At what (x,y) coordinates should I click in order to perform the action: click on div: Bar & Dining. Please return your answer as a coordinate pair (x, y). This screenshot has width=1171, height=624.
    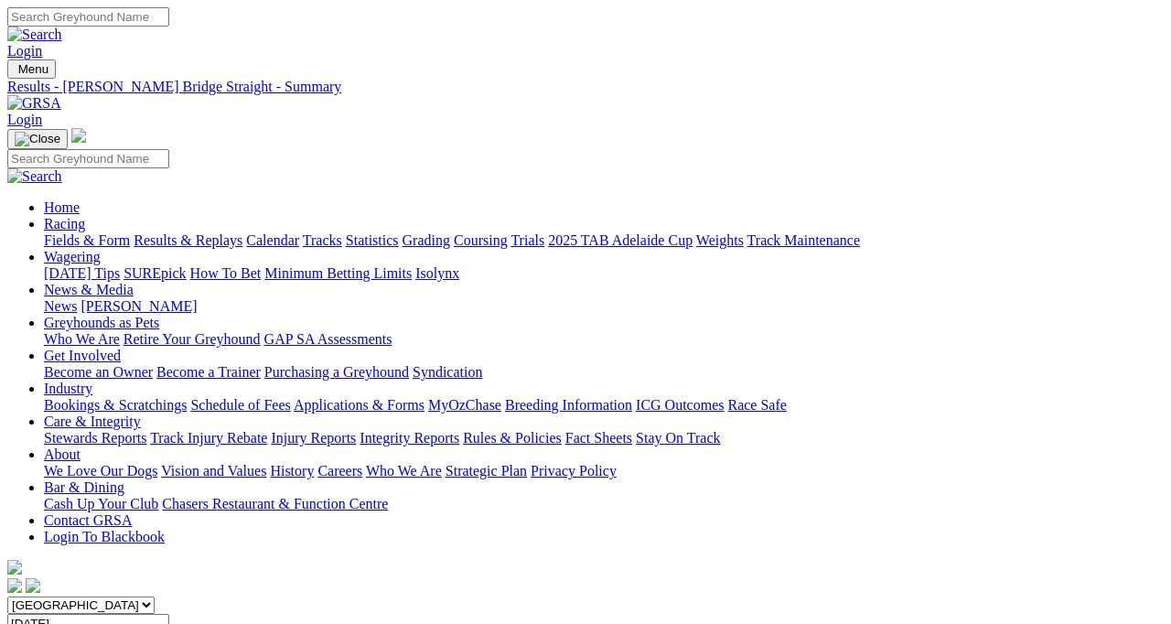
    Looking at the image, I should click on (604, 504).